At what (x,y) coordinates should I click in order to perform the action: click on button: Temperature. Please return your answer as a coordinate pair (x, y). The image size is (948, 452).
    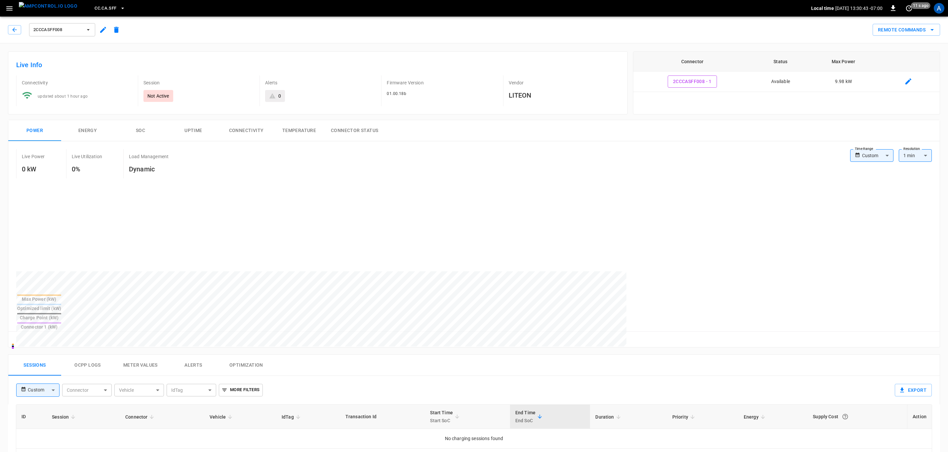
    Looking at the image, I should click on (299, 131).